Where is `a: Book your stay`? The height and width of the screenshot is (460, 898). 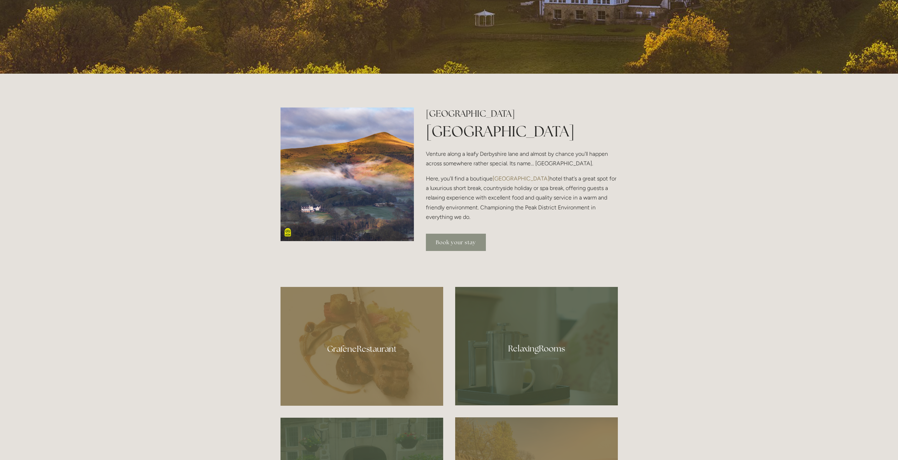
a: Book your stay is located at coordinates (456, 242).